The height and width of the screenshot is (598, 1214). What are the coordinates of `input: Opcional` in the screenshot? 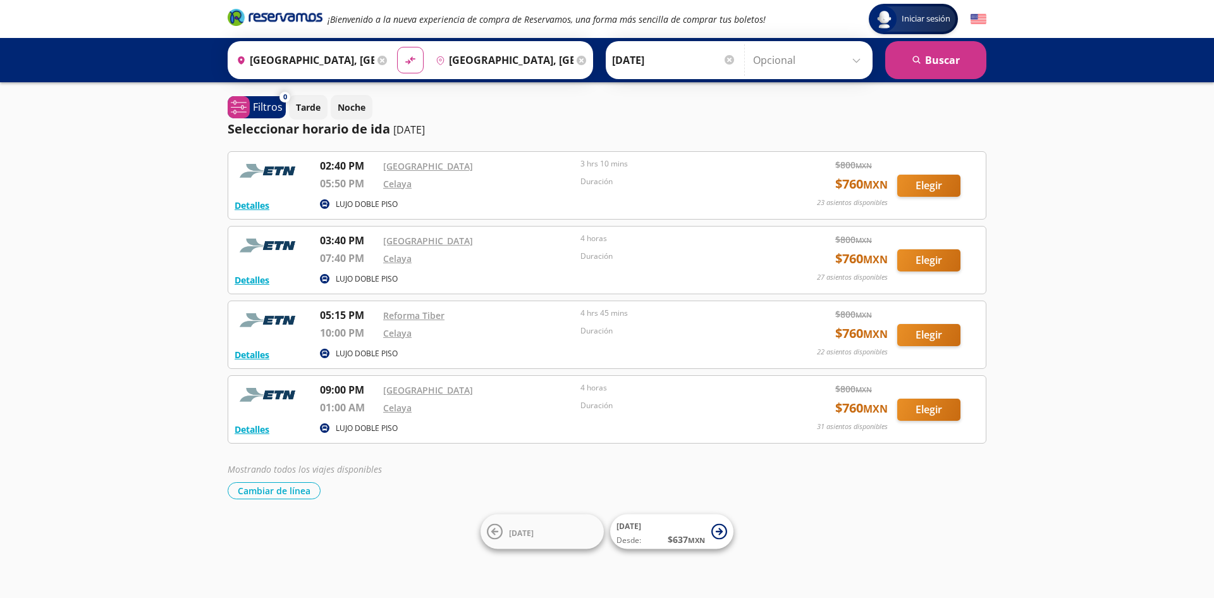 It's located at (809, 60).